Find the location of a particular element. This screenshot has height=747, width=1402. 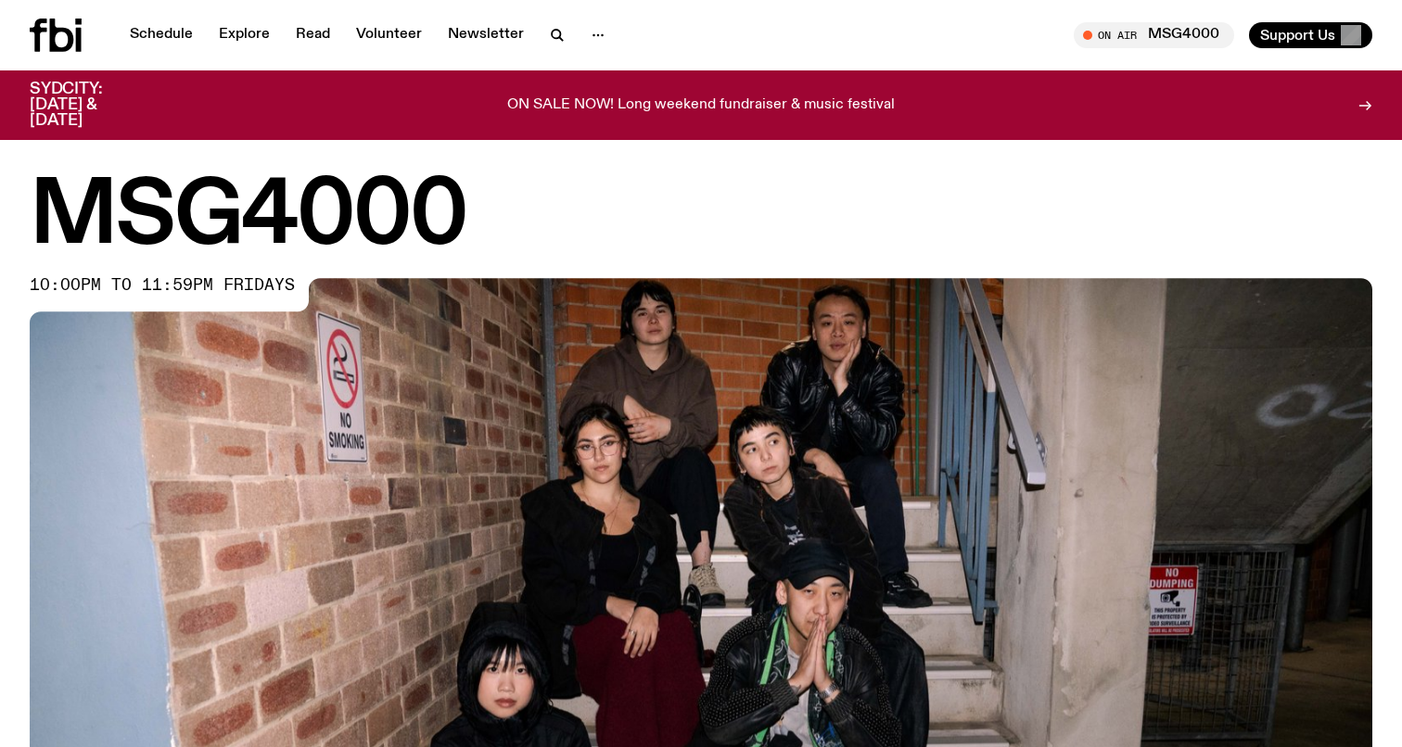

button: On AirMSG4000 is located at coordinates (1153, 35).